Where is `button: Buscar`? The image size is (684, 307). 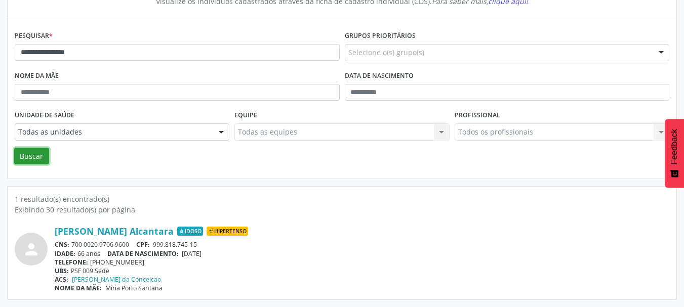 button: Buscar is located at coordinates (31, 157).